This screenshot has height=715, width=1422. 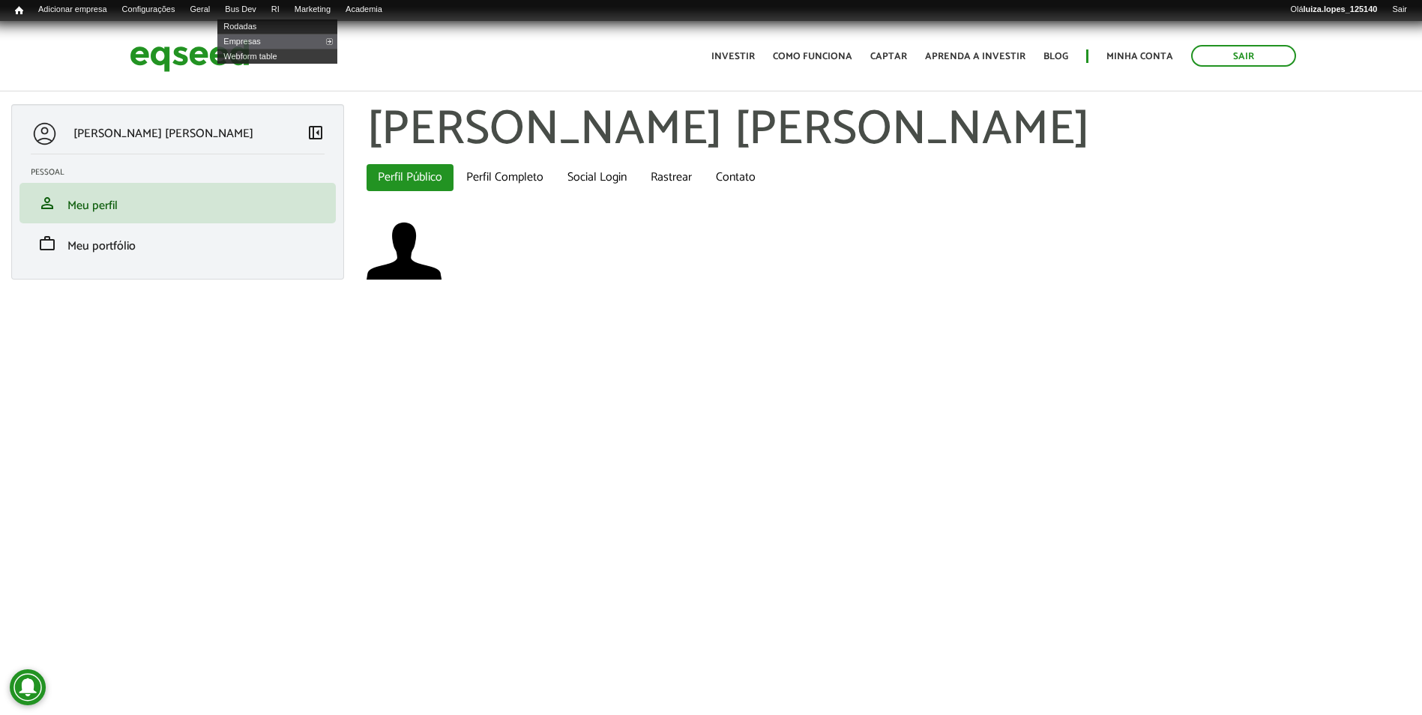 What do you see at coordinates (92, 205) in the screenshot?
I see `span: Meu perfil` at bounding box center [92, 205].